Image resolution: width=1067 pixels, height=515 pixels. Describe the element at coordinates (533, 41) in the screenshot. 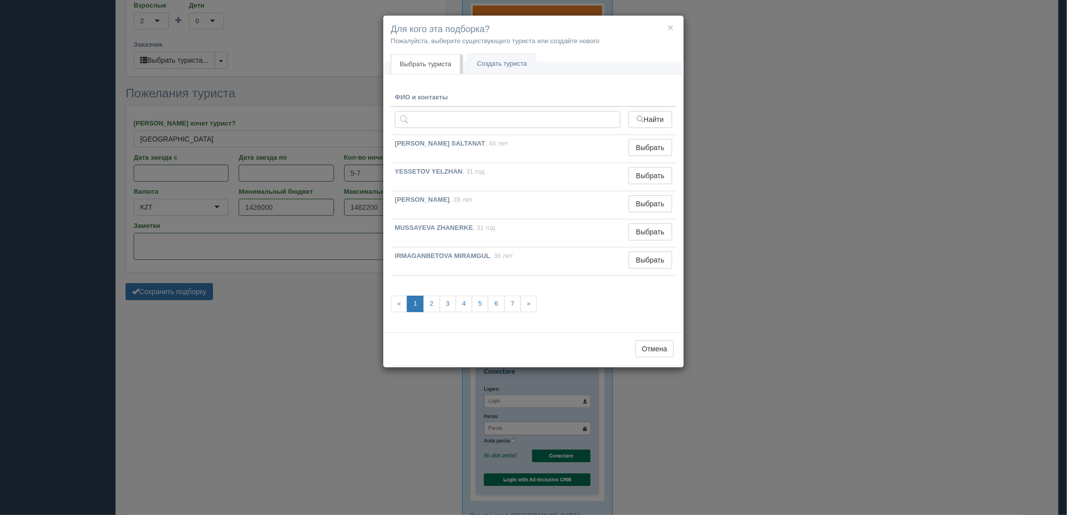

I see `p: Пожалуйста, выберите существующего туриста или создайте нового` at that location.